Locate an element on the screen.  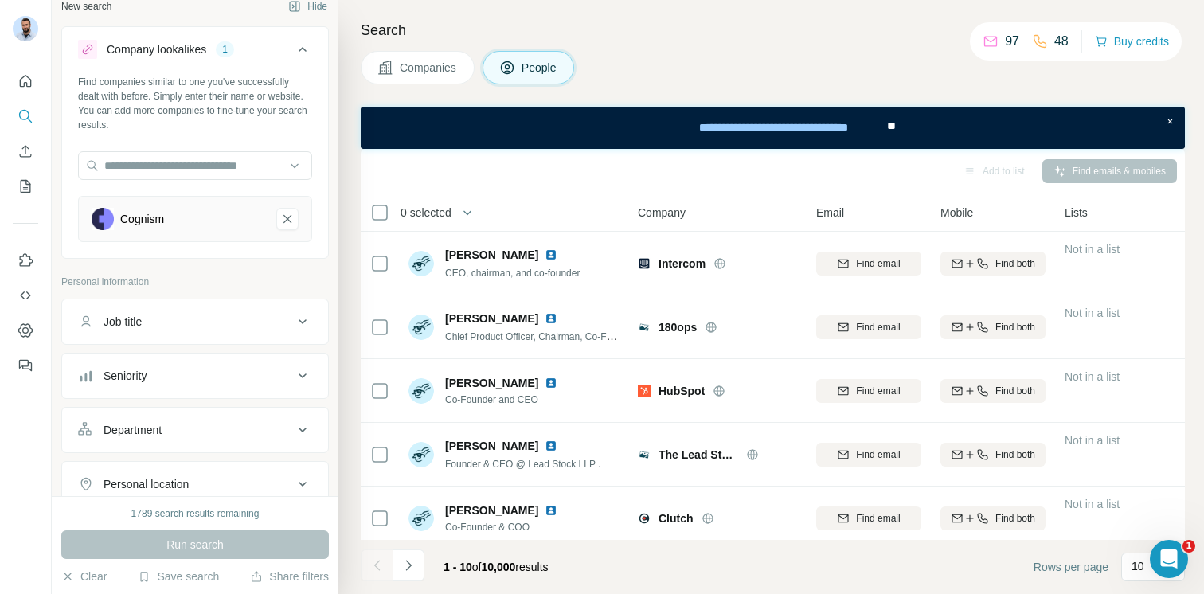
button: Personal location is located at coordinates (195, 484).